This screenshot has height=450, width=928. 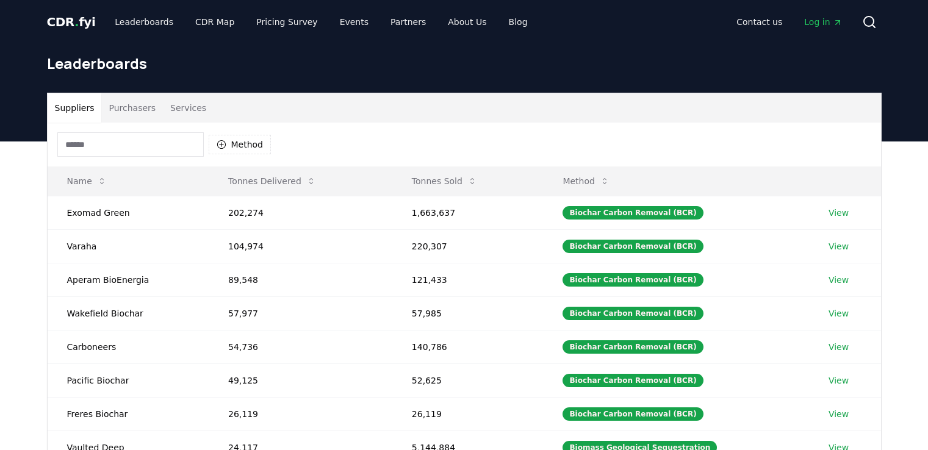 I want to click on a: Contact us, so click(x=759, y=22).